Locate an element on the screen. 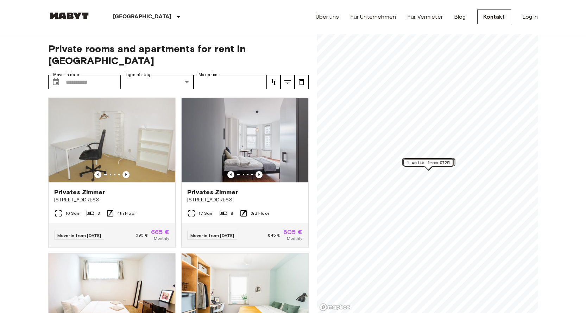  span: 1 units from €760 is located at coordinates (428, 162).